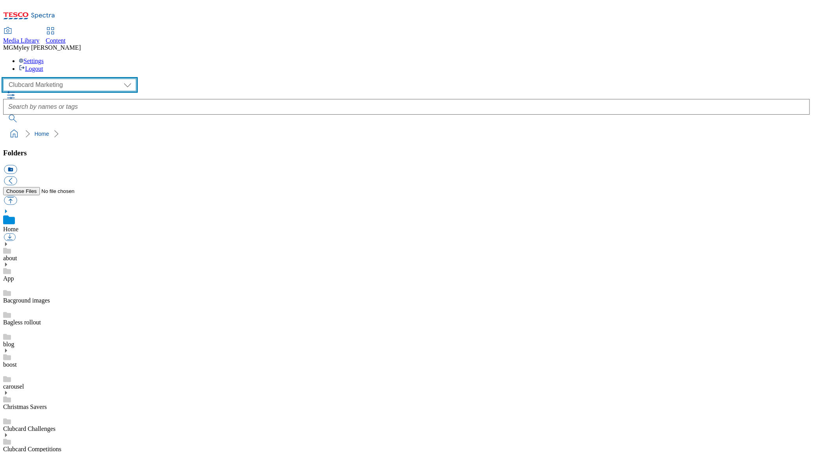 The height and width of the screenshot is (452, 813). What do you see at coordinates (29, 428) in the screenshot?
I see `a: Clubcard Challenges` at bounding box center [29, 428].